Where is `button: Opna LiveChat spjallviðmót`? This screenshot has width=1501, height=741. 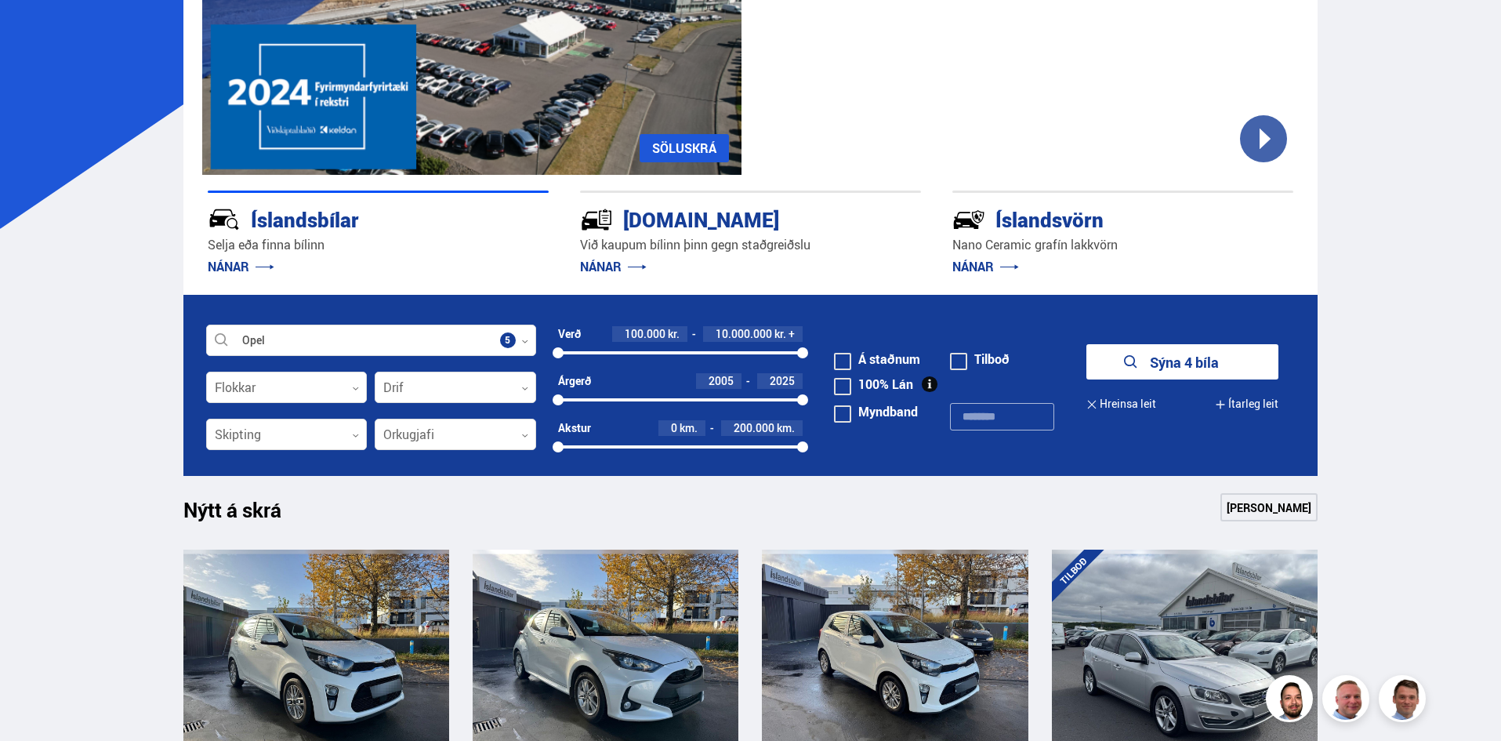 button: Opna LiveChat spjallviðmót is located at coordinates (36, 30).